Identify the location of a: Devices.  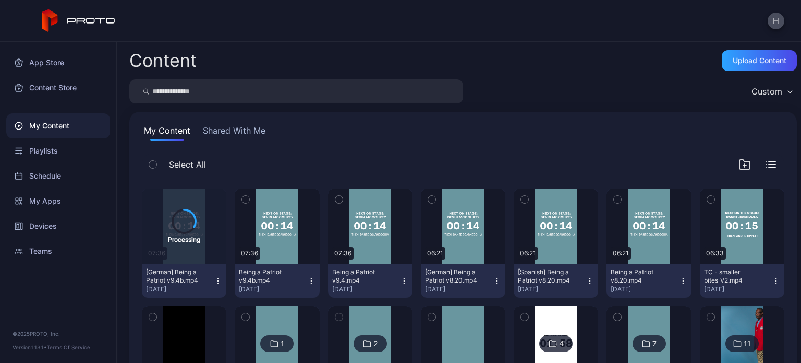
(58, 226).